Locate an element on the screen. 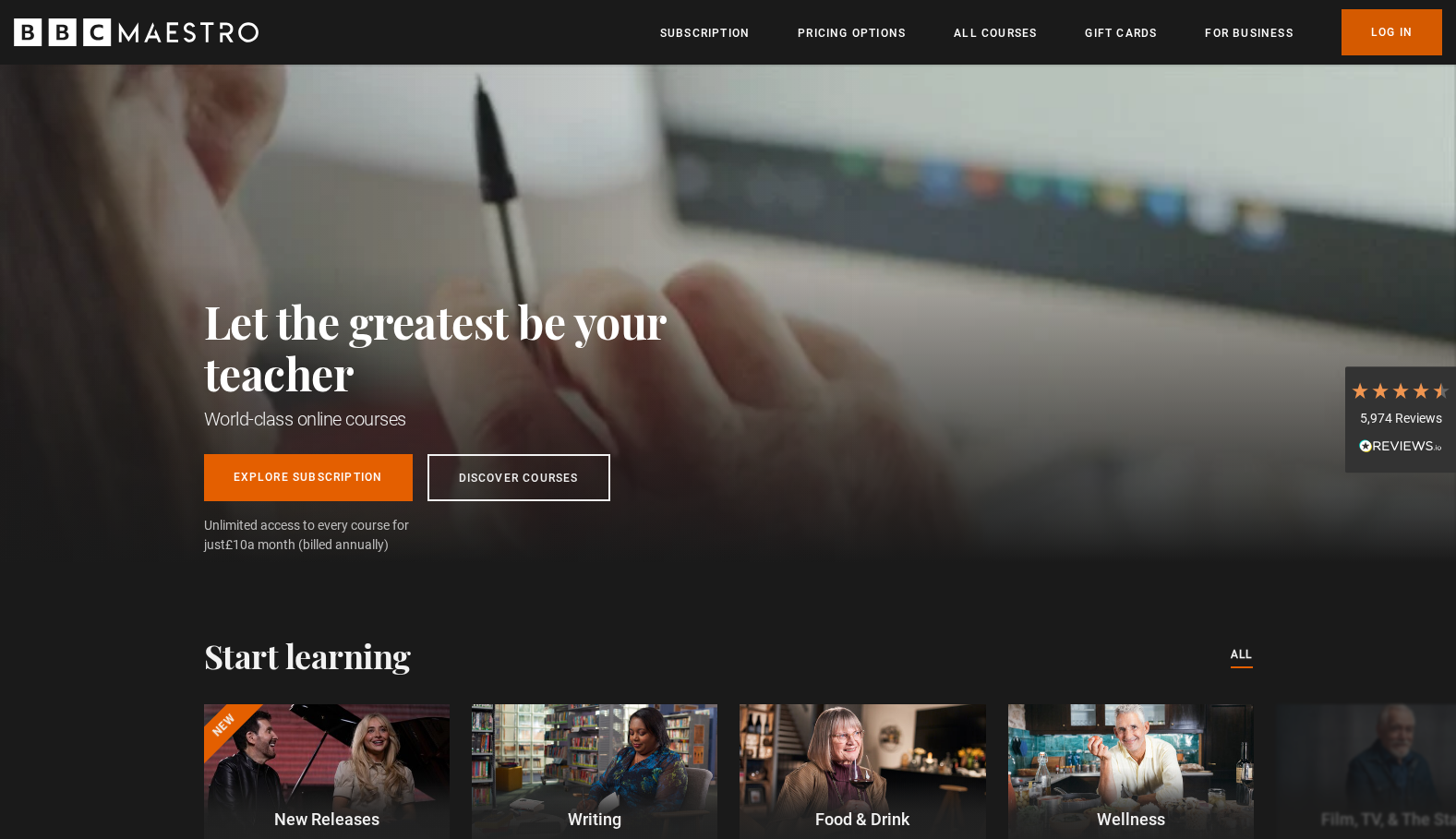 The width and height of the screenshot is (1456, 839). svg: BBC Maestro is located at coordinates (135, 33).